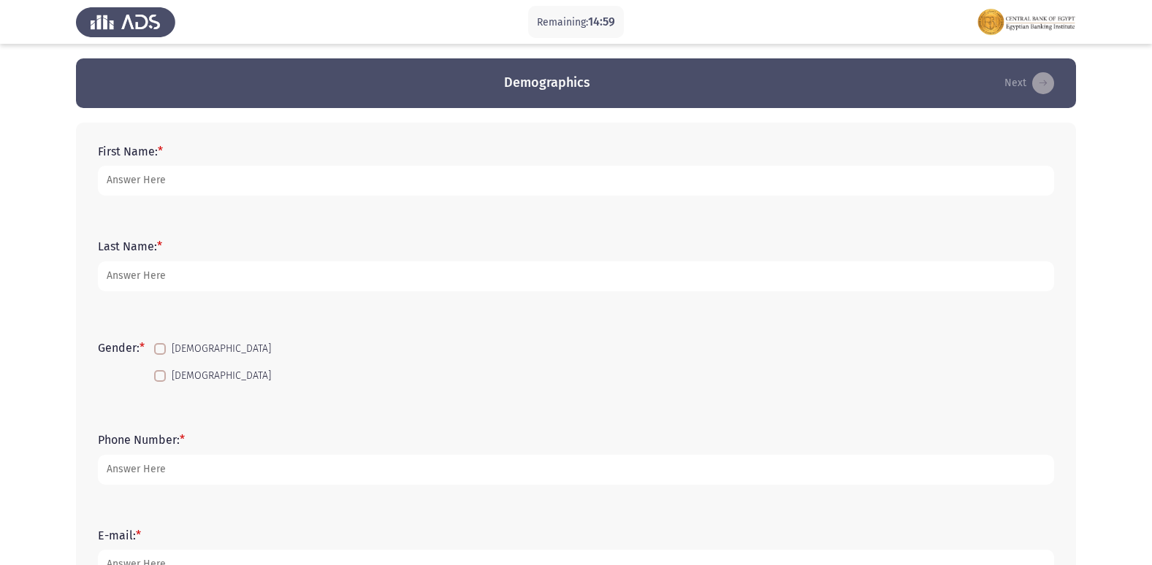 This screenshot has height=565, width=1152. I want to click on label: Last Name:, so click(130, 246).